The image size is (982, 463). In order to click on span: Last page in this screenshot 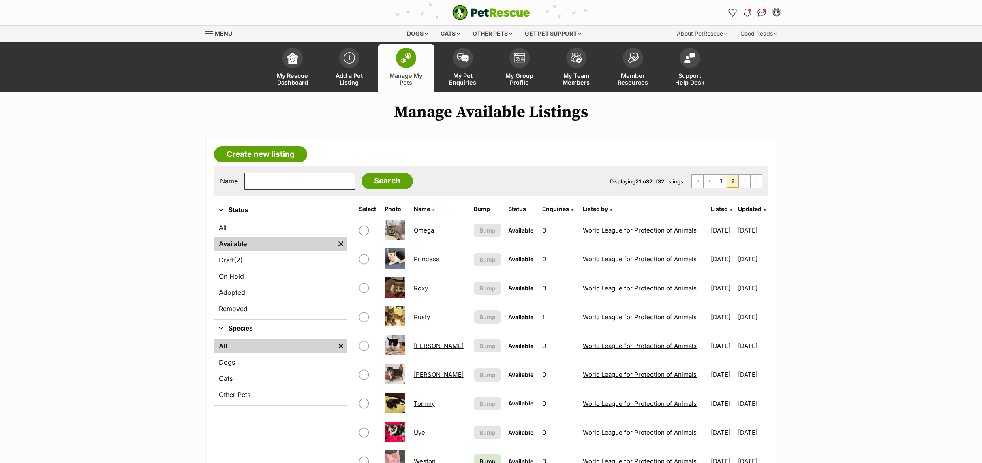, I will do `click(756, 181)`.